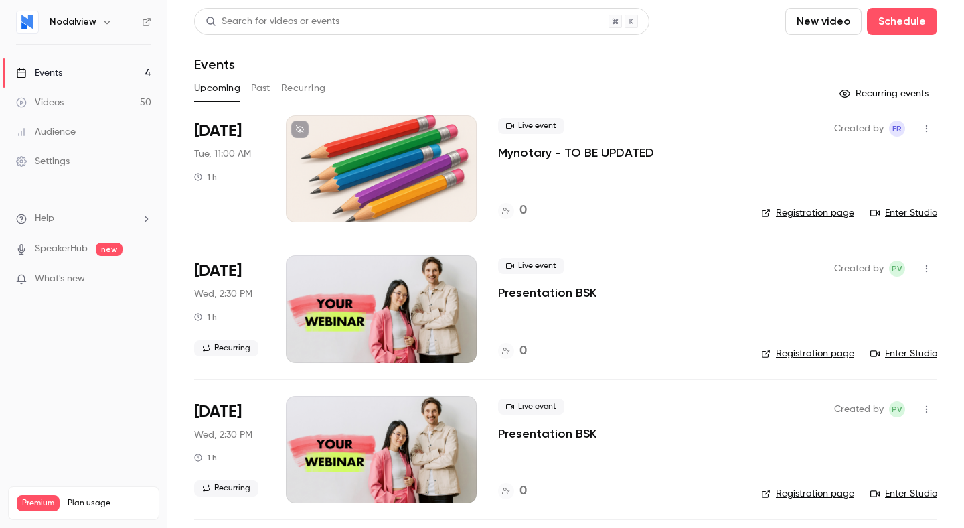 The height and width of the screenshot is (528, 964). What do you see at coordinates (43, 161) in the screenshot?
I see `div: Settings` at bounding box center [43, 161].